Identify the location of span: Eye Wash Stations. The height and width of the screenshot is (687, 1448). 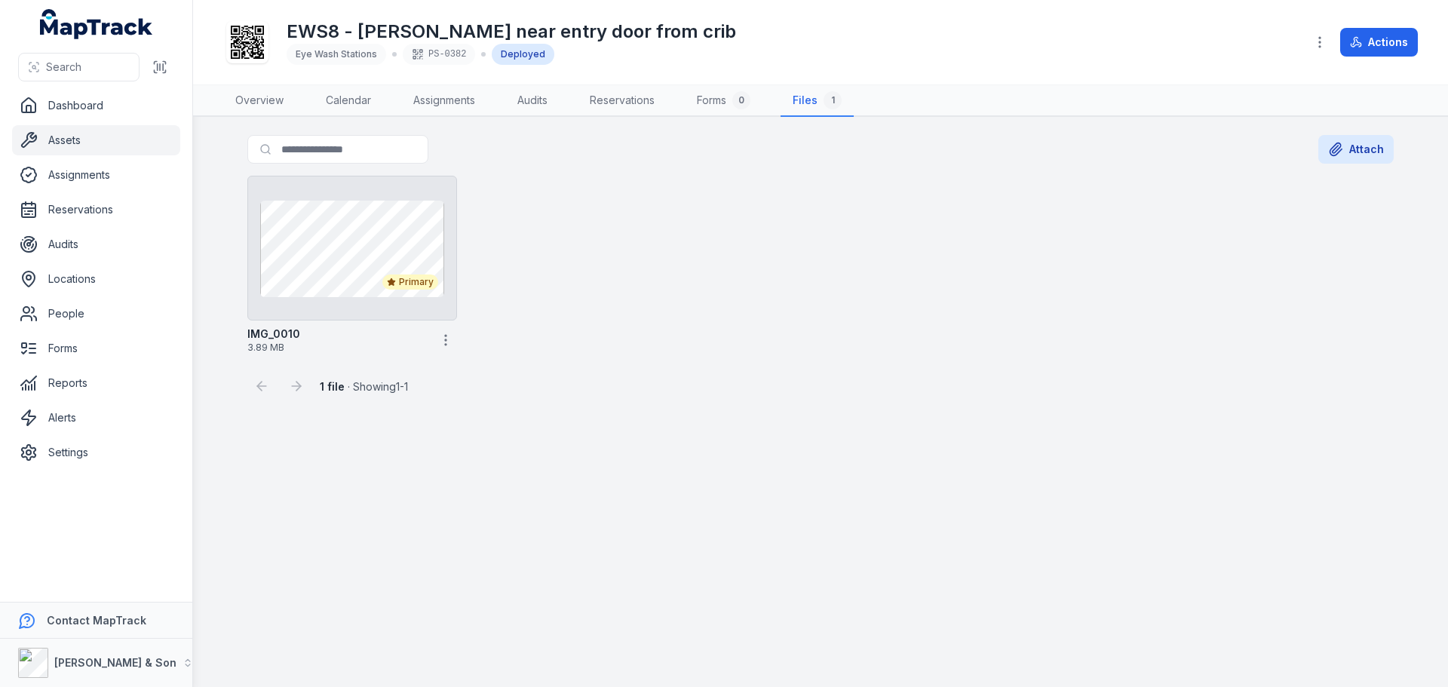
(336, 54).